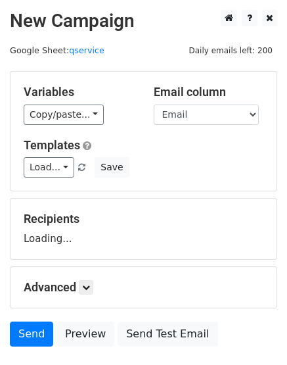 The width and height of the screenshot is (287, 365). What do you see at coordinates (231, 51) in the screenshot?
I see `span: Daily emails left: 200` at bounding box center [231, 51].